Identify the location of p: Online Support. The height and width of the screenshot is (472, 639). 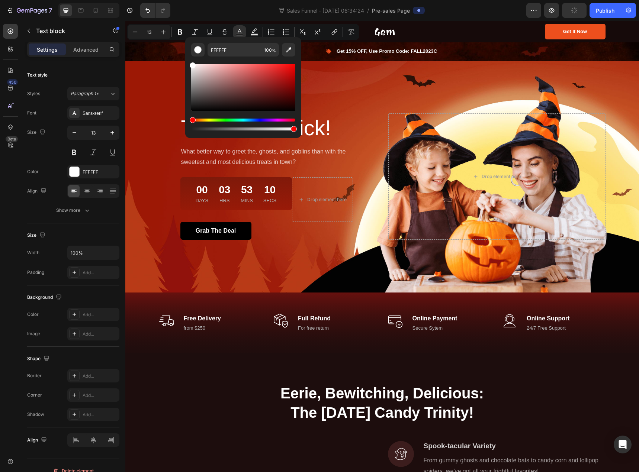
(423, 298).